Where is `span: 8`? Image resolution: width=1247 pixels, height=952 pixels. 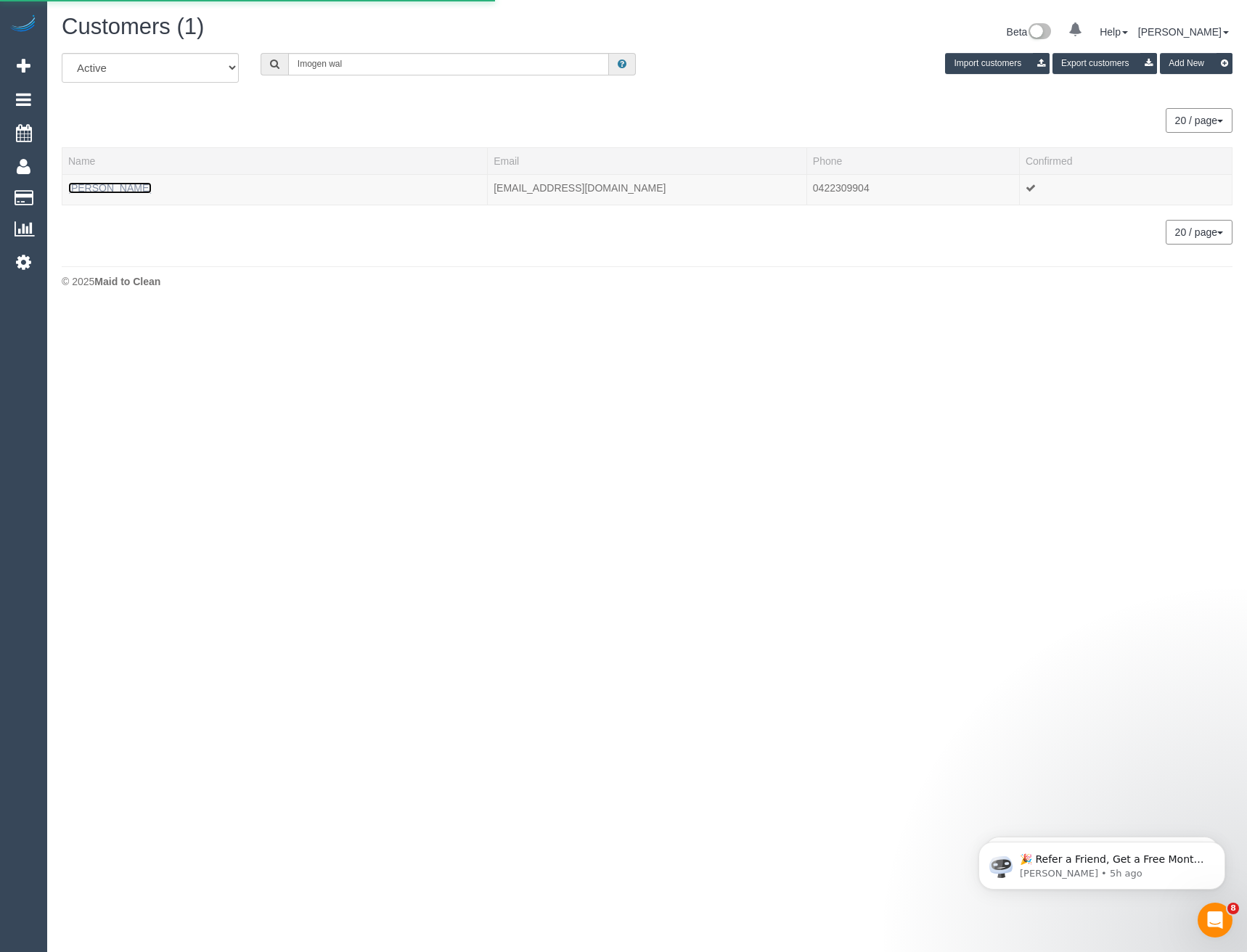
span: 8 is located at coordinates (1234, 908).